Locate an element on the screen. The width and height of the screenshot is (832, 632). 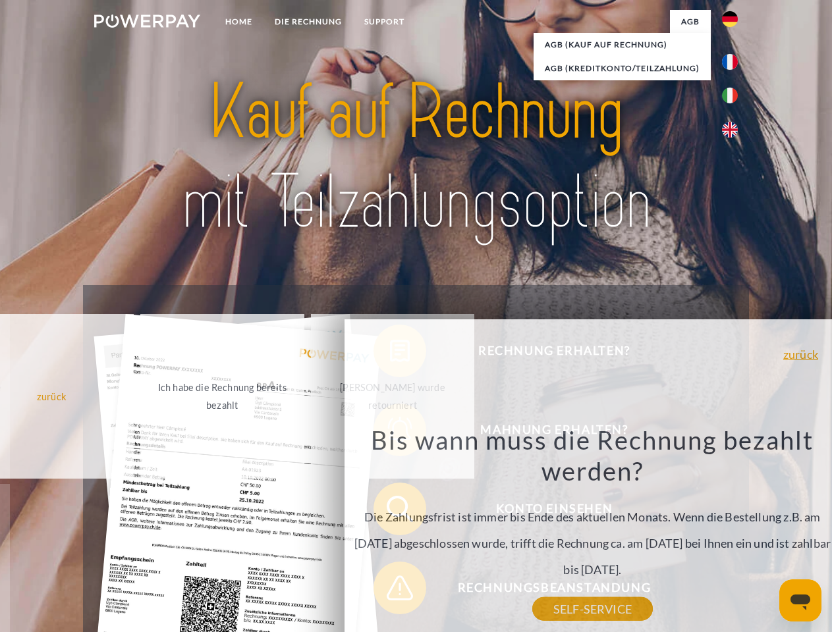
div: Ich habe die Rechnung bereits bezahlt is located at coordinates (222, 396).